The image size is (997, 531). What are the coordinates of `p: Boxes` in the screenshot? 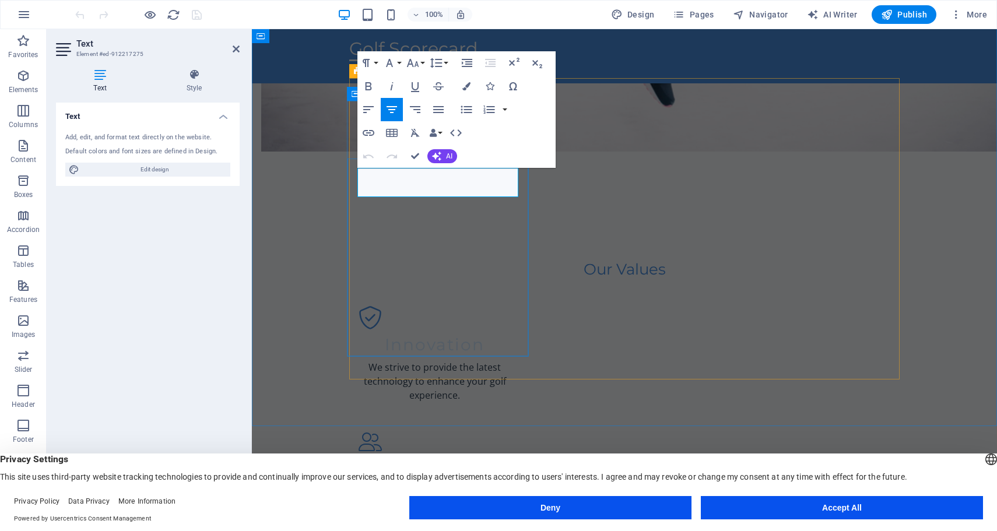 It's located at (23, 195).